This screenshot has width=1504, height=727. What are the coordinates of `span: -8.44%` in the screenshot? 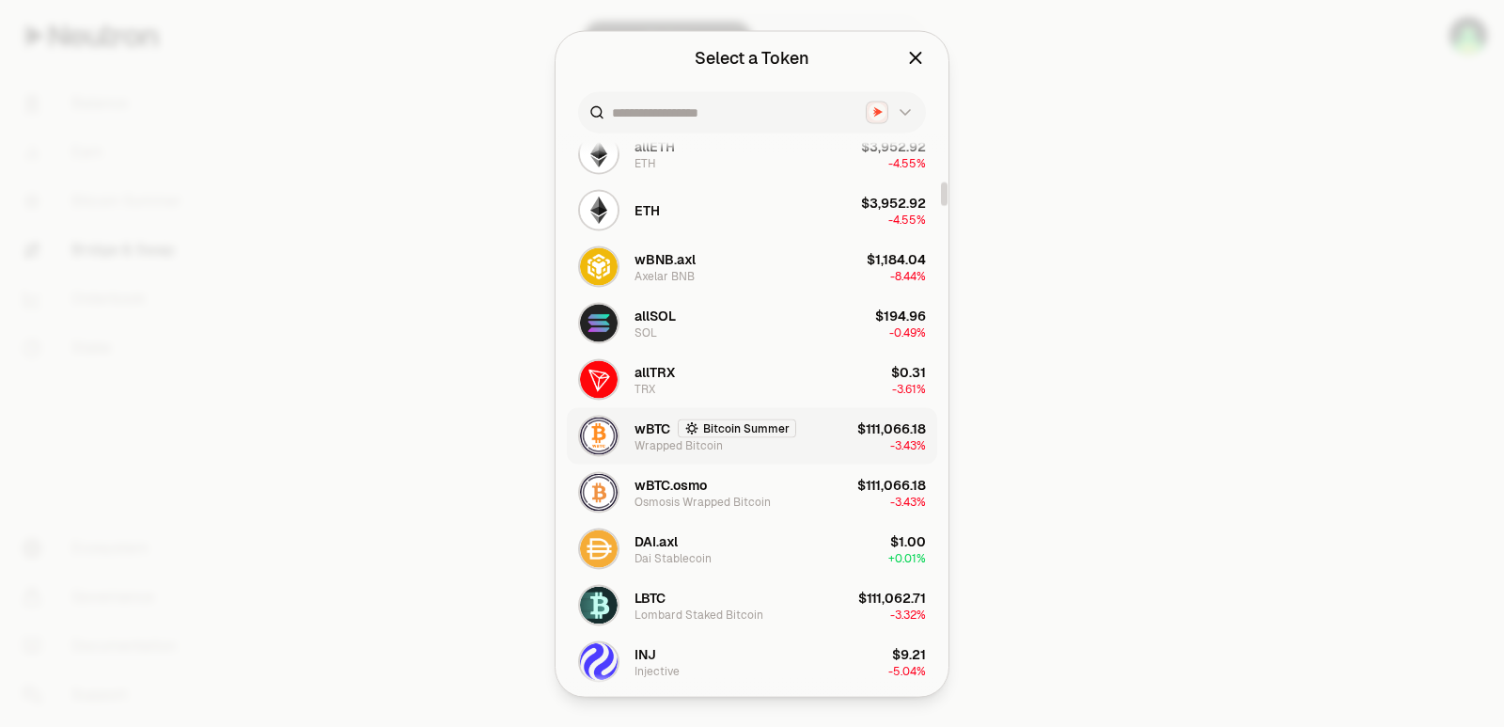 It's located at (908, 275).